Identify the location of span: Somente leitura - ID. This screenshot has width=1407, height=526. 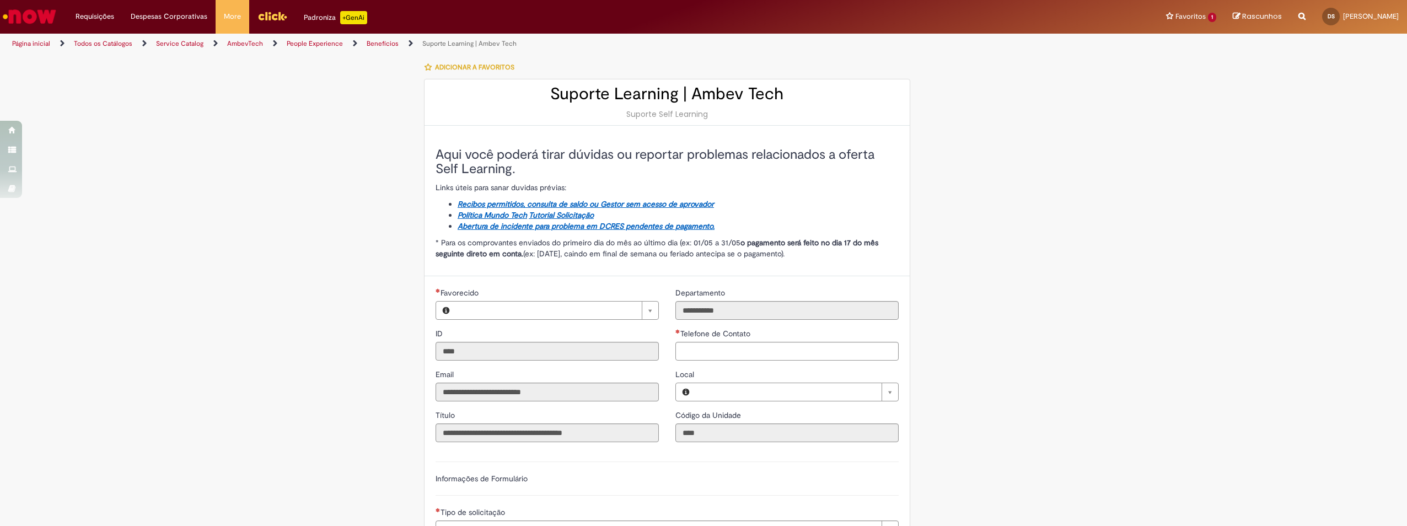
(440, 333).